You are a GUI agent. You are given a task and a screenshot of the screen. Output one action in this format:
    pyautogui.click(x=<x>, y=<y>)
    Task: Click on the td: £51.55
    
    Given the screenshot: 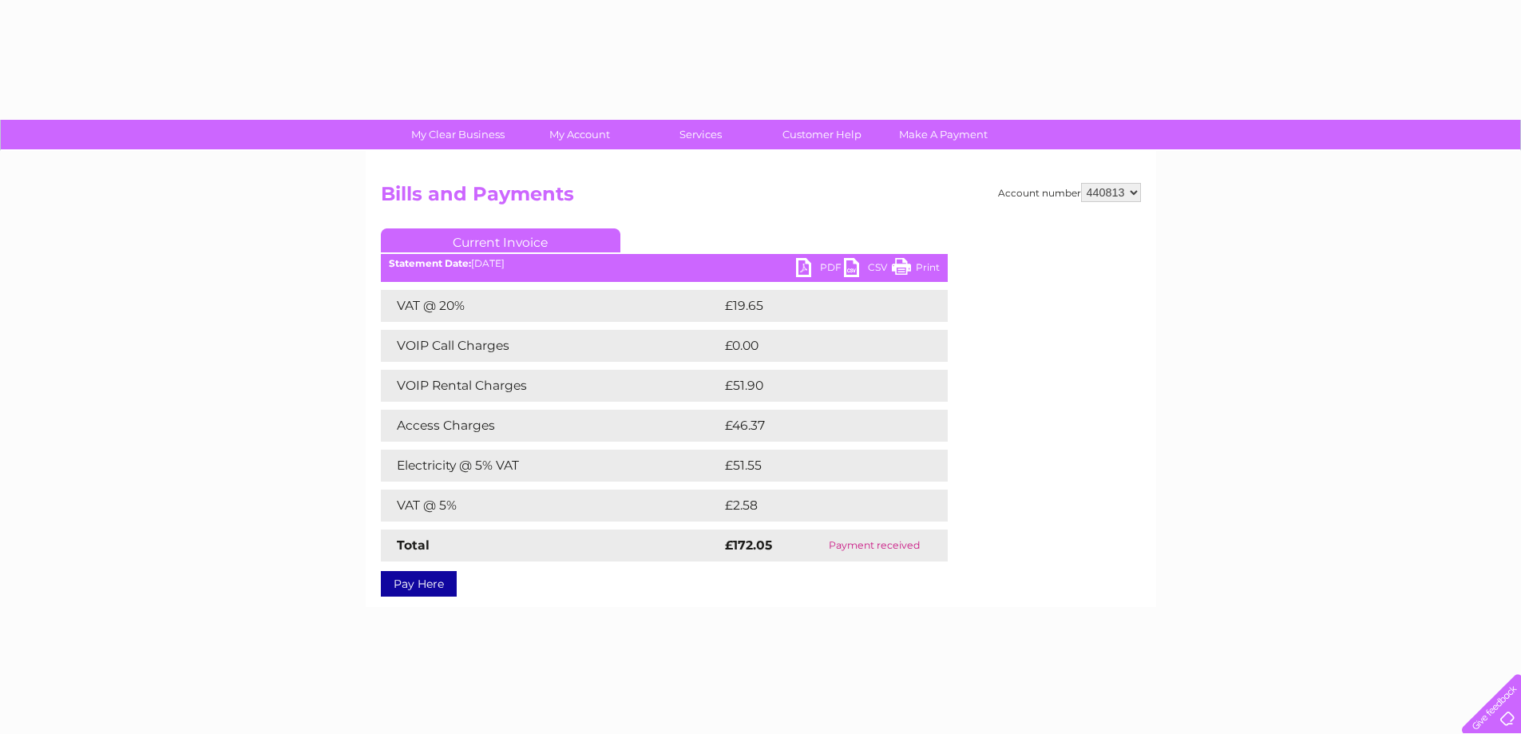 What is the action you would take?
    pyautogui.click(x=817, y=465)
    